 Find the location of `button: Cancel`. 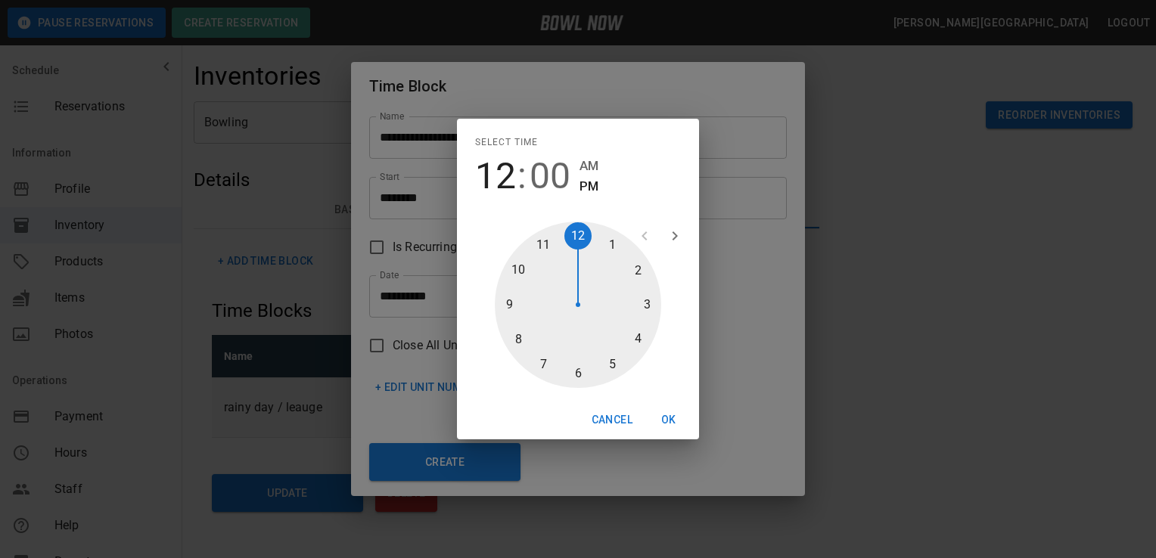

button: Cancel is located at coordinates (612, 420).